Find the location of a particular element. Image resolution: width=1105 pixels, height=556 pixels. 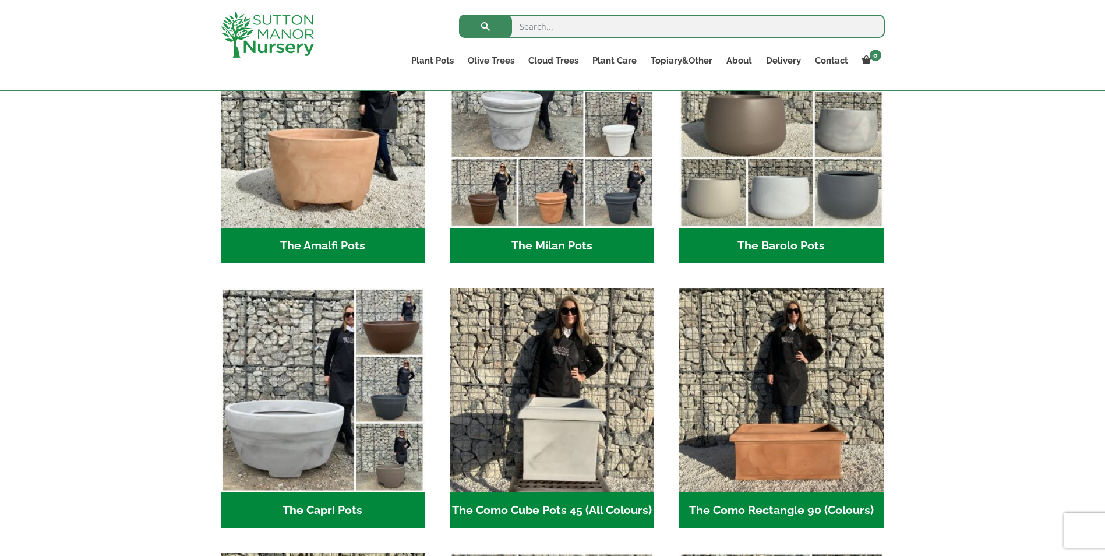

a: Plant Care is located at coordinates (615, 61).